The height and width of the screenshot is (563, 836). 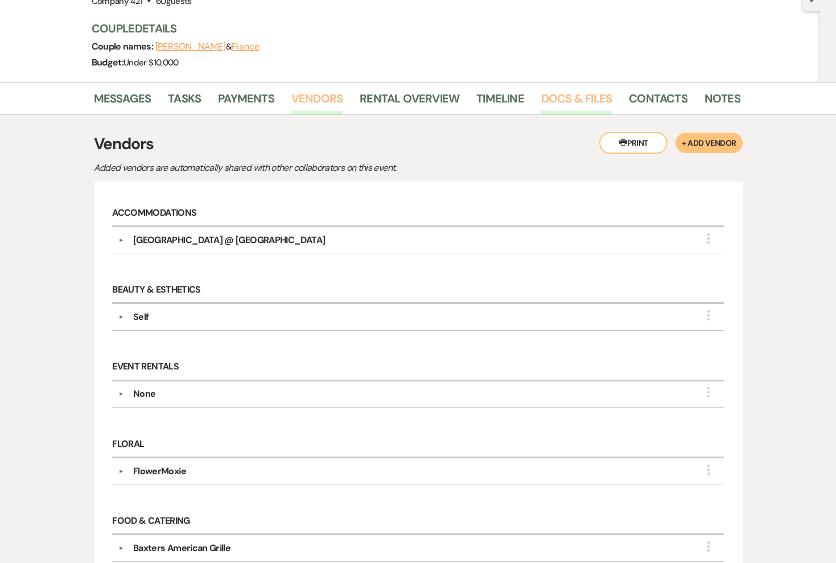 I want to click on a: Docs & Files, so click(x=577, y=102).